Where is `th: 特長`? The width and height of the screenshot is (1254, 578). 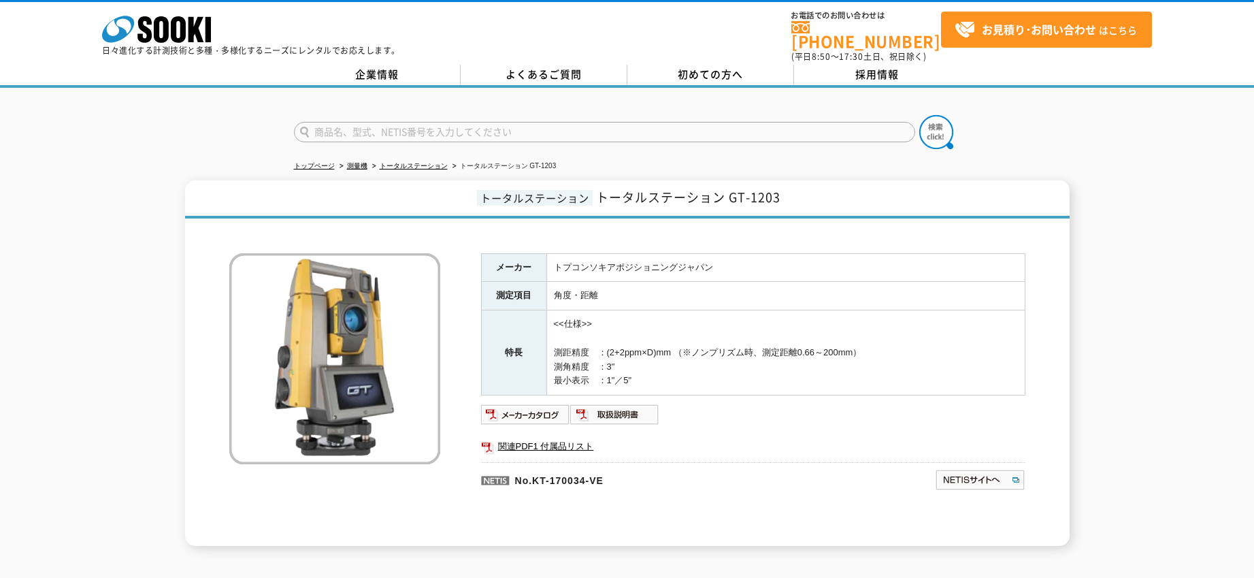 th: 特長 is located at coordinates (514, 352).